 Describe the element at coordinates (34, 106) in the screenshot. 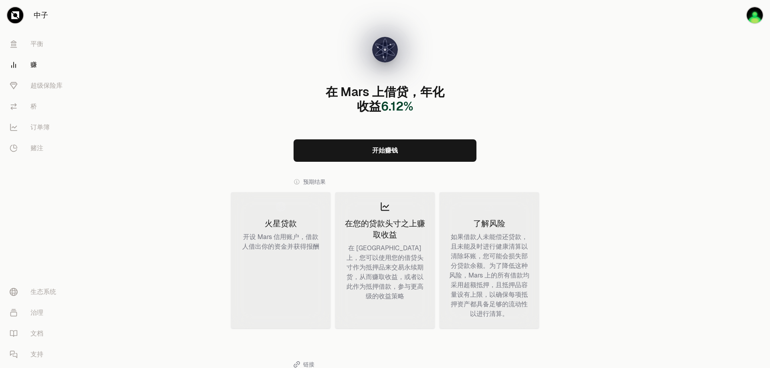

I see `font: 桥` at that location.